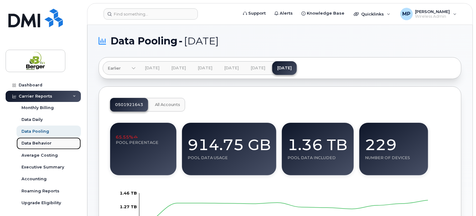 The image size is (476, 216). What do you see at coordinates (128, 207) in the screenshot?
I see `tspan: 1.27 TB` at bounding box center [128, 207].